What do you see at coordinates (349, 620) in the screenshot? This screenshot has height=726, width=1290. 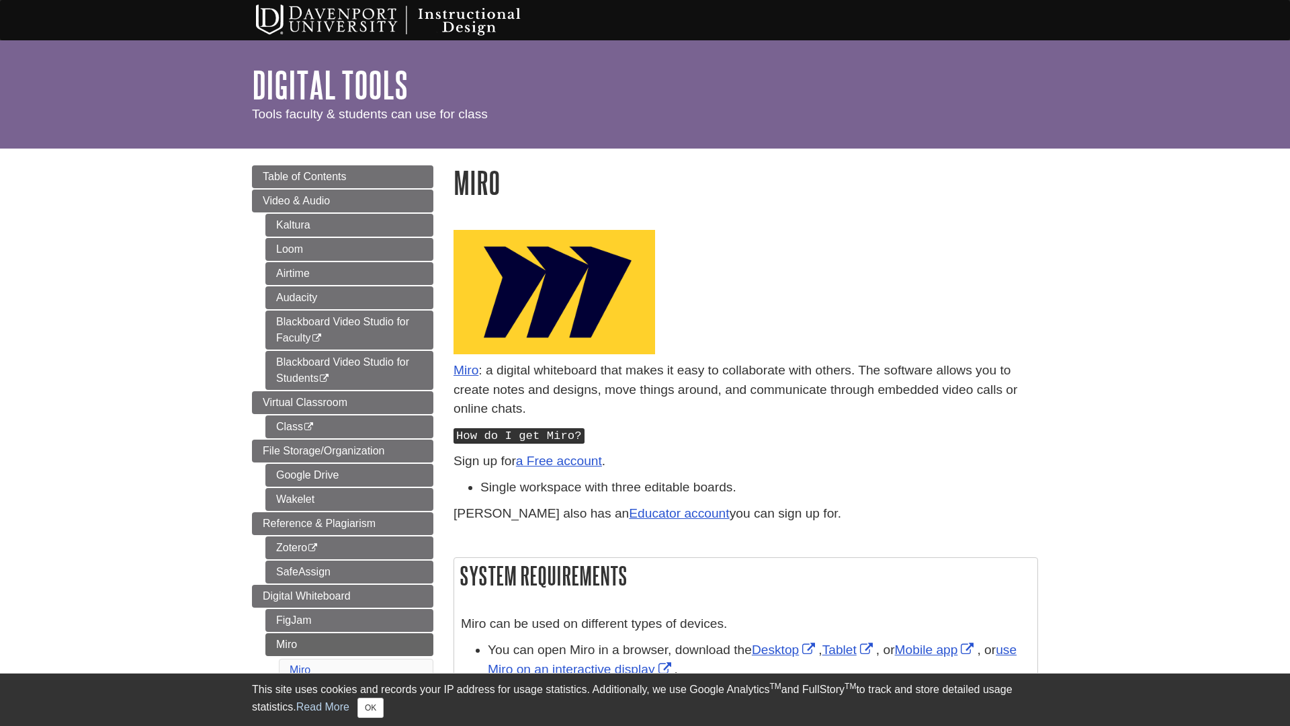 I see `a: FigJam` at bounding box center [349, 620].